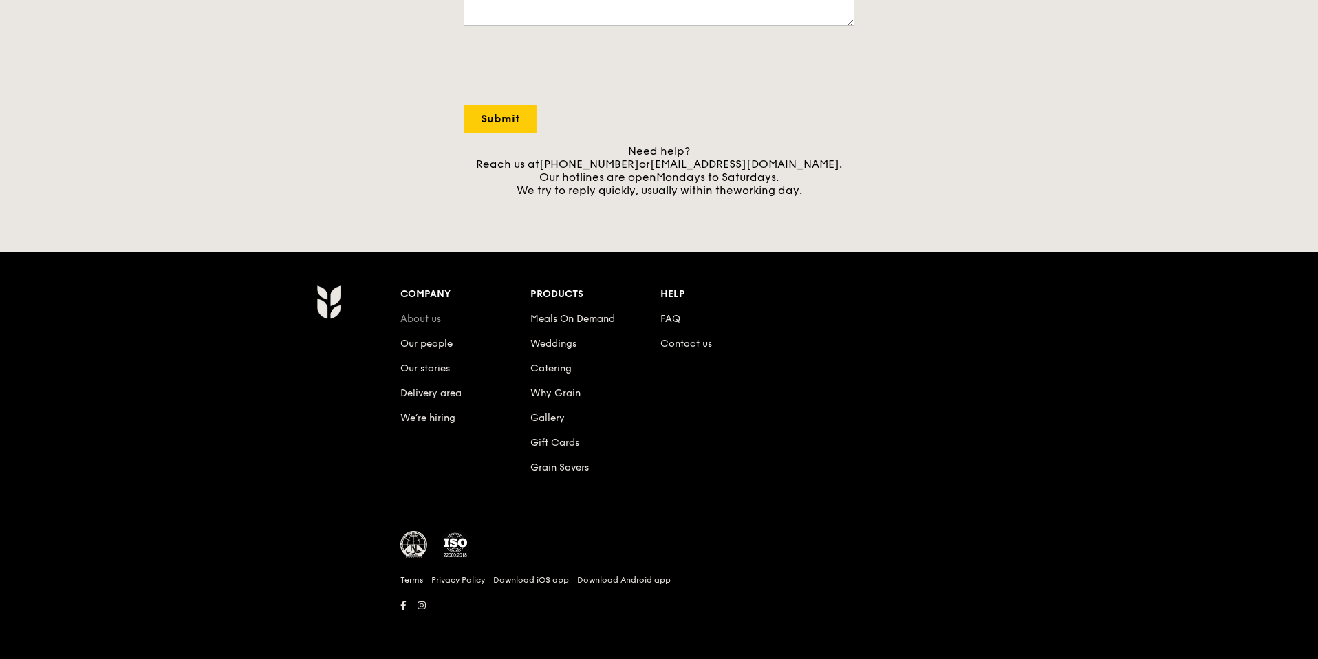  What do you see at coordinates (531, 580) in the screenshot?
I see `a: Download iOS app` at bounding box center [531, 580].